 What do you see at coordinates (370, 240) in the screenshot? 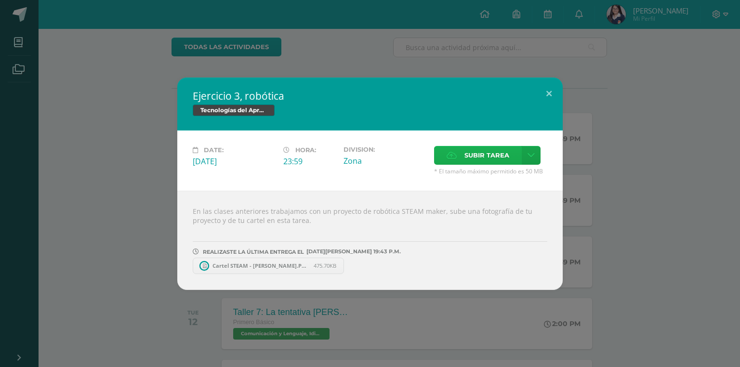
I see `div: En las clases anteriores trabajamos con un proyecto de robótica STEAM maker, sube una fotografía ...` at bounding box center [370, 240].